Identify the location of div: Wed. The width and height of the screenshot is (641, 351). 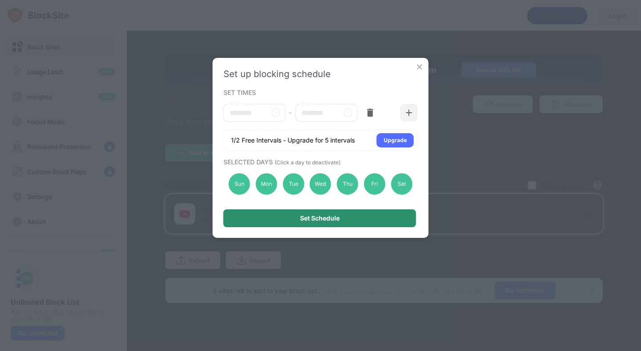
(321, 184).